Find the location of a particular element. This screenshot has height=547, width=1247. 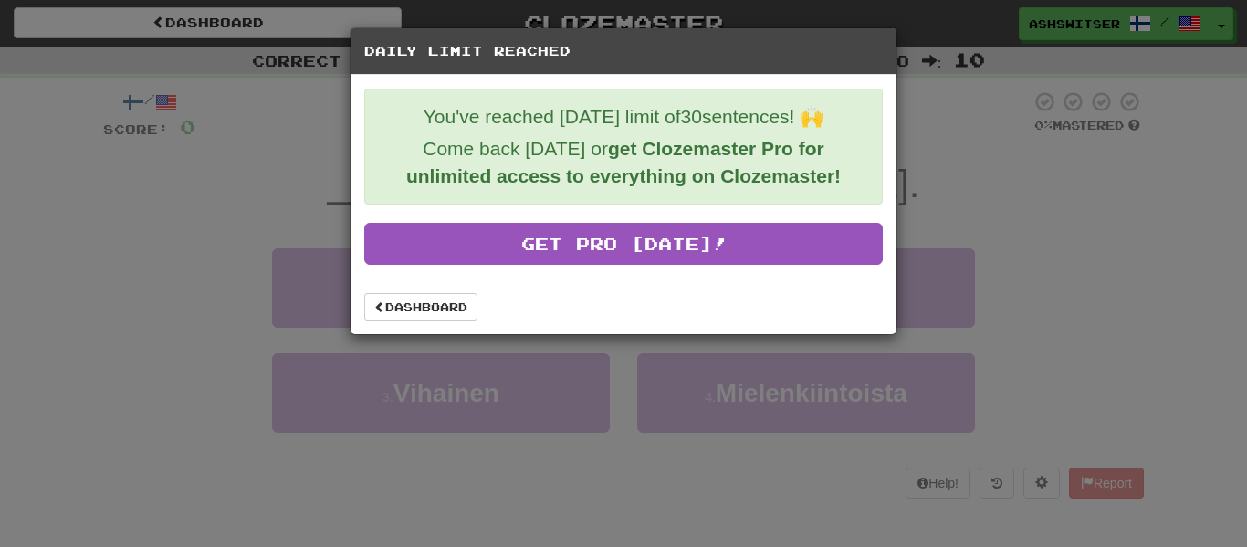

h5: Daily Limit Reached is located at coordinates (624, 51).